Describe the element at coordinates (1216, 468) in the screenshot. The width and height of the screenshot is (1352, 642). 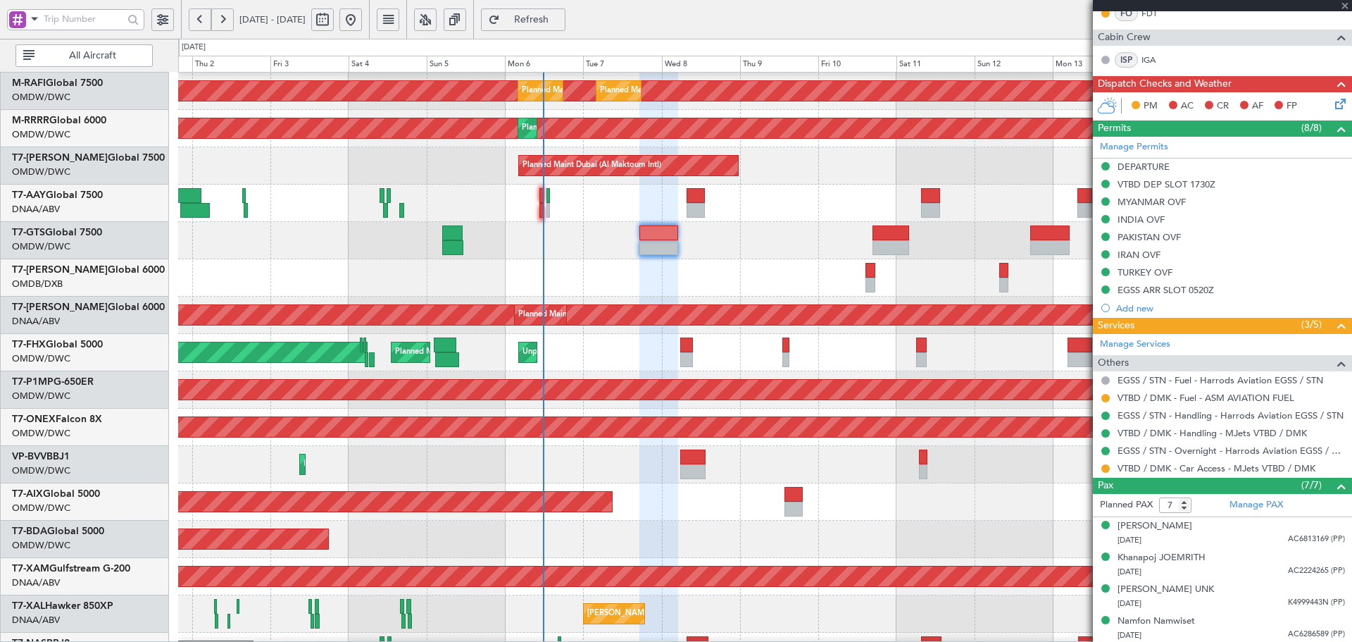
I see `a: VTBD / DMK - Car Access - MJets VTBD / DMK` at that location.